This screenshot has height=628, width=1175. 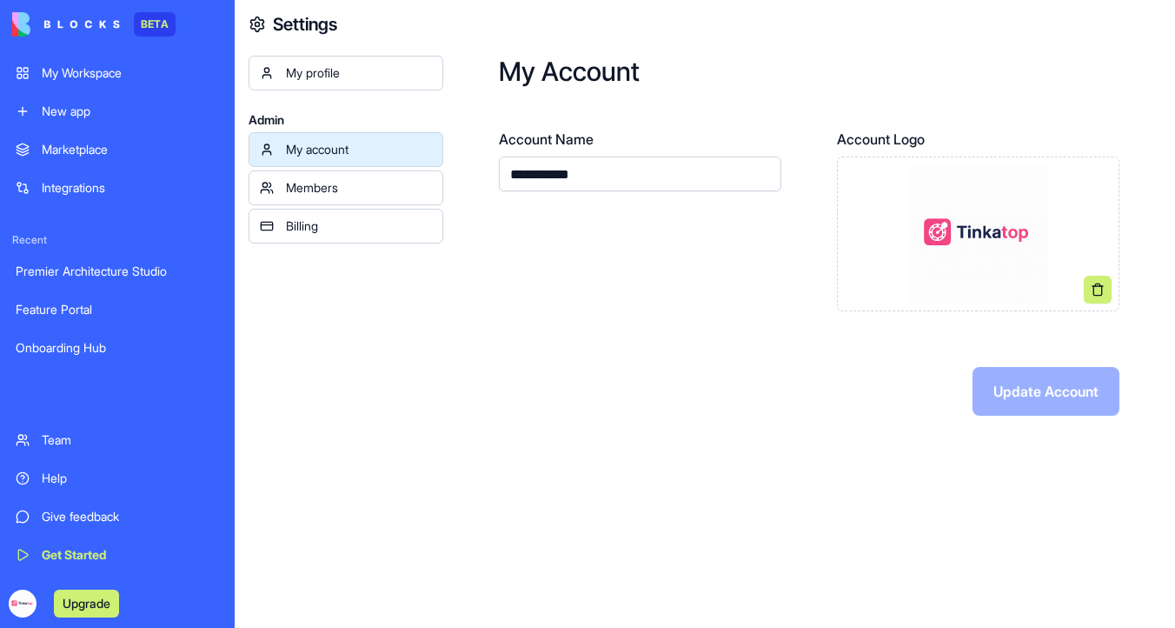 What do you see at coordinates (130, 188) in the screenshot?
I see `div: Integrations` at bounding box center [130, 188].